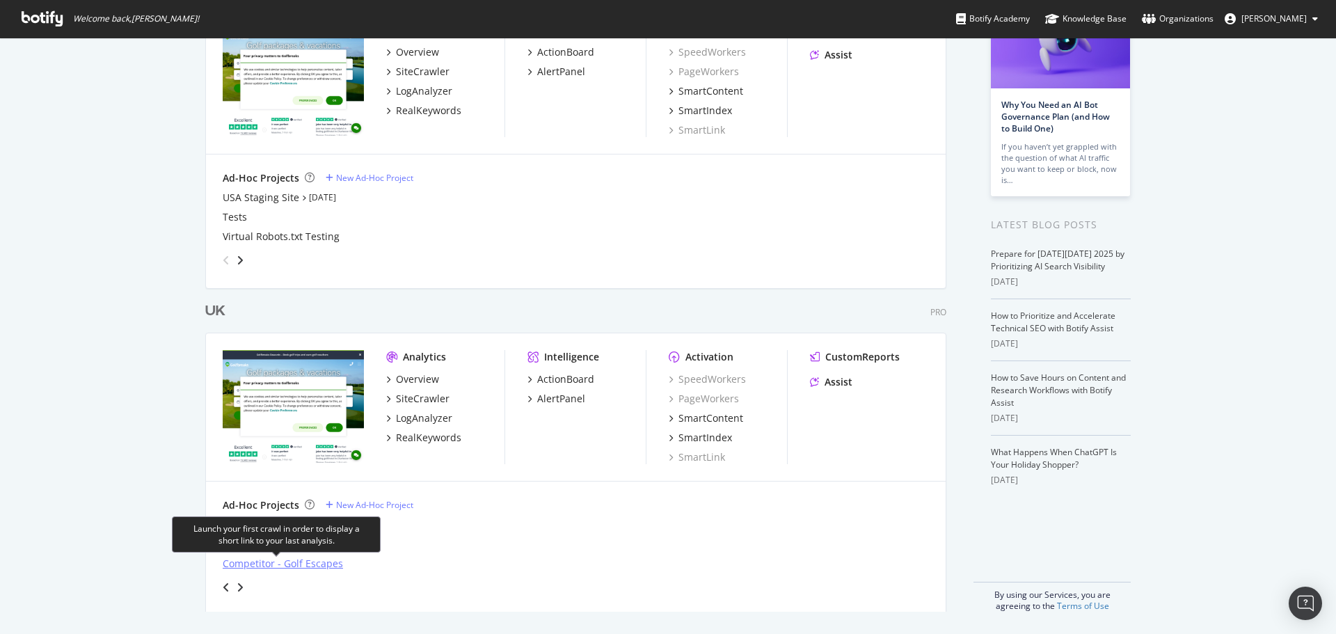 The image size is (1336, 634). What do you see at coordinates (293, 406) in the screenshot?
I see `img: www.golfbreaks.com/en-gb/` at bounding box center [293, 406].